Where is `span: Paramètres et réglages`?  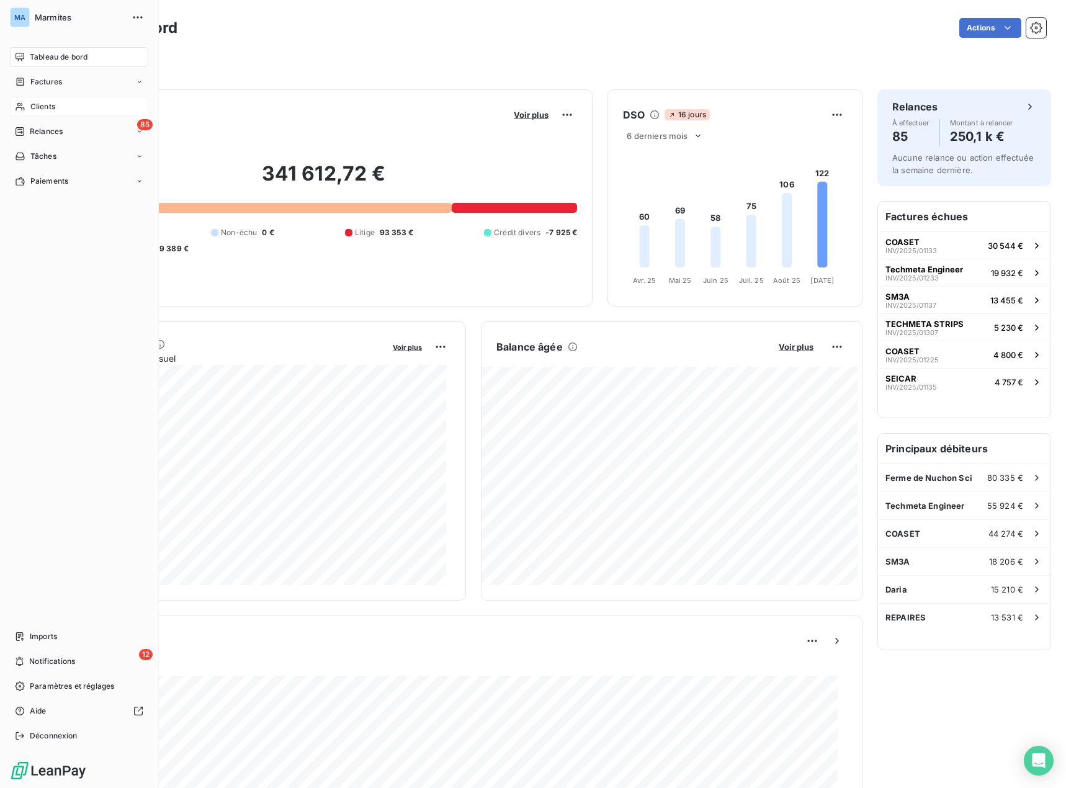
span: Paramètres et réglages is located at coordinates (72, 686).